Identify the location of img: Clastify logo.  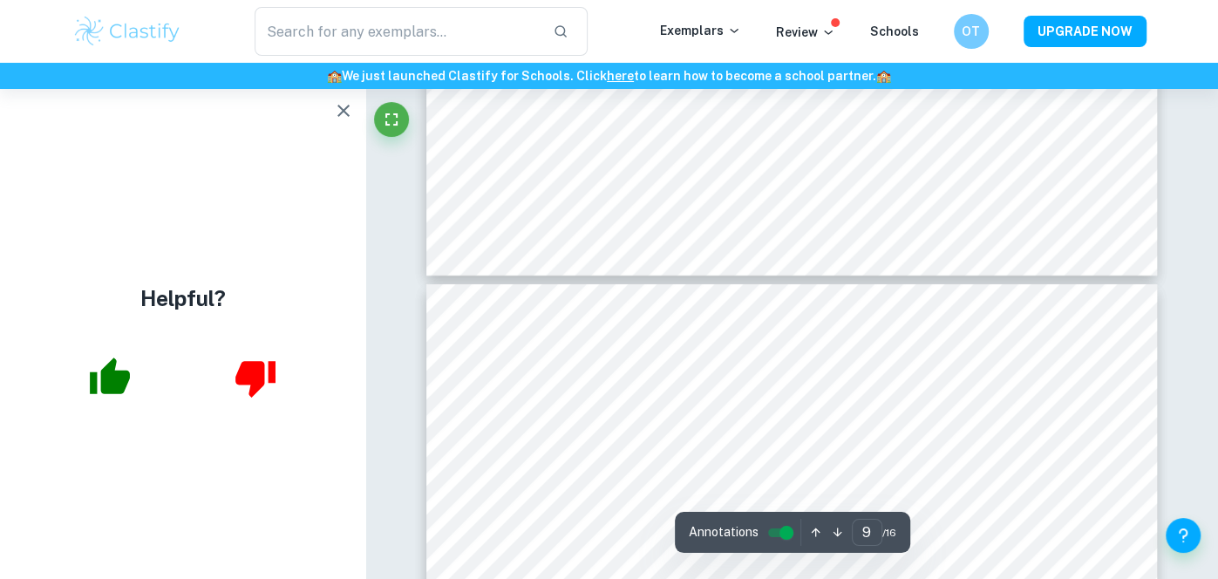
(127, 31).